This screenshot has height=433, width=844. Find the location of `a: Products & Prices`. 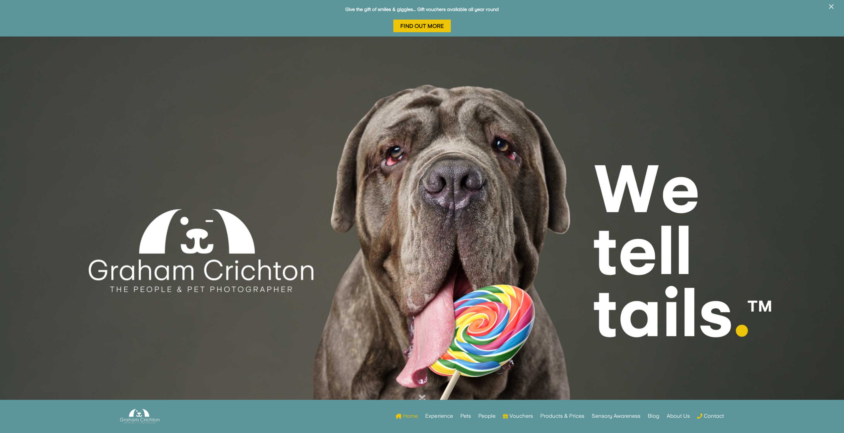

a: Products & Prices is located at coordinates (562, 416).